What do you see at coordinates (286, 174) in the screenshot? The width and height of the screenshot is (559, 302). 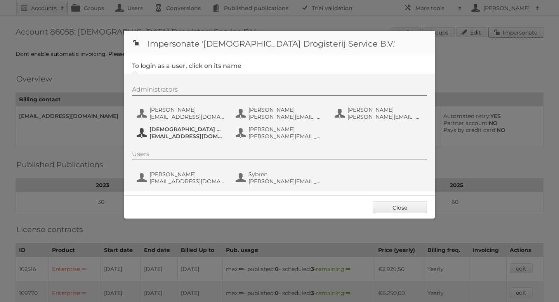 I see `span: Sybren` at bounding box center [286, 174].